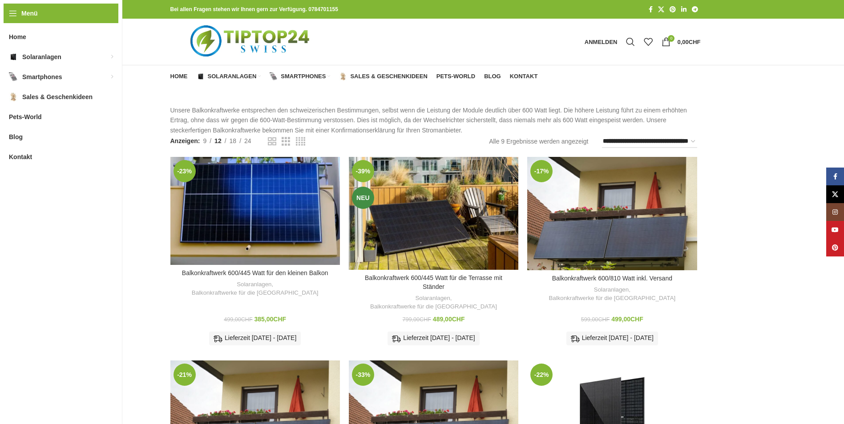 The height and width of the screenshot is (424, 844). Describe the element at coordinates (601, 42) in the screenshot. I see `a: Anmelden` at that location.